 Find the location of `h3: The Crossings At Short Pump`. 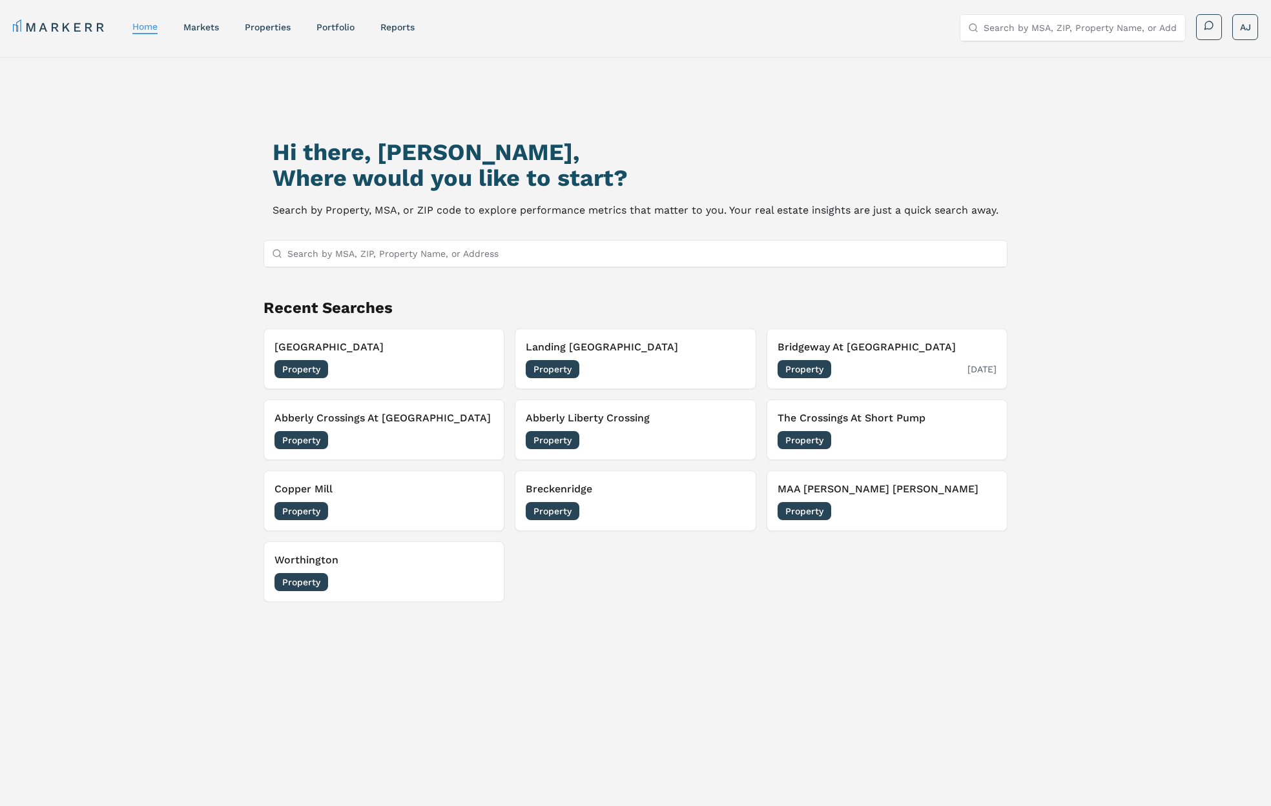

h3: The Crossings At Short Pump is located at coordinates (886, 418).